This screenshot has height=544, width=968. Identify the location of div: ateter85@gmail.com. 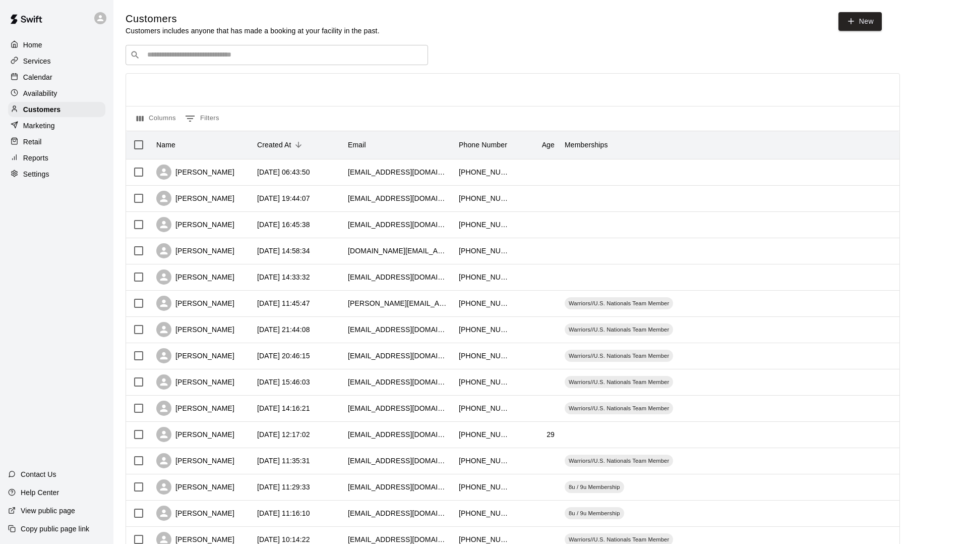
(398, 356).